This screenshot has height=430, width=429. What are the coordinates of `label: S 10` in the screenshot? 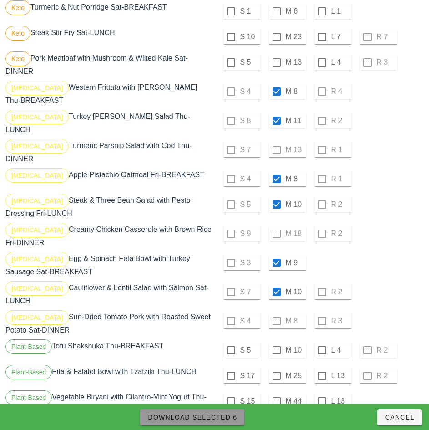 It's located at (249, 37).